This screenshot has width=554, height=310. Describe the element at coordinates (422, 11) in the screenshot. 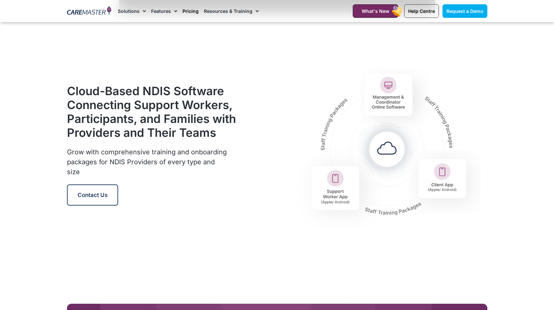

I see `a: Help Centre` at that location.